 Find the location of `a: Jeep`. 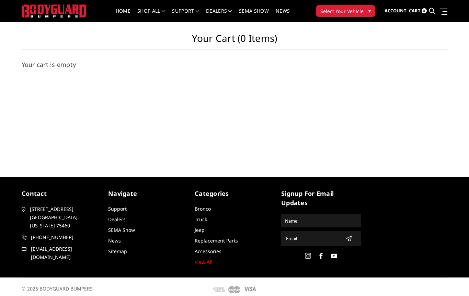

a: Jeep is located at coordinates (199, 230).